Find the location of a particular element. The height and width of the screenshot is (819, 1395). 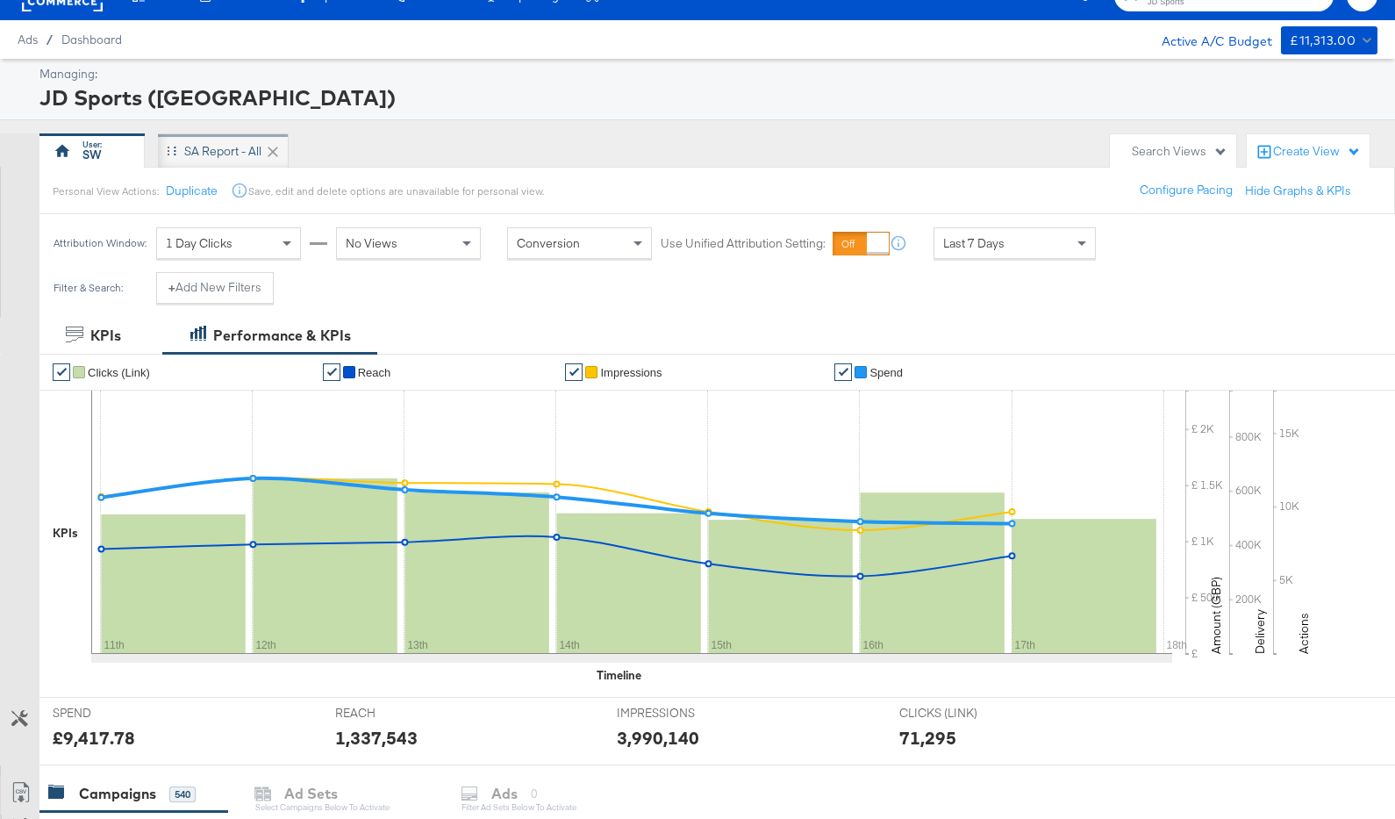

span: 1 Day Clicks is located at coordinates (199, 243).